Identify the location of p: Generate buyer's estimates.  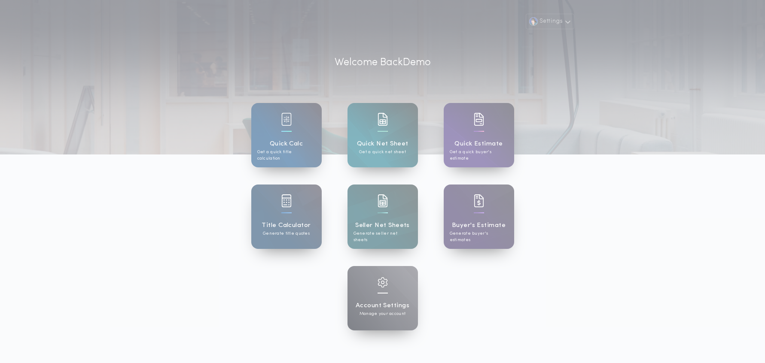
(479, 237).